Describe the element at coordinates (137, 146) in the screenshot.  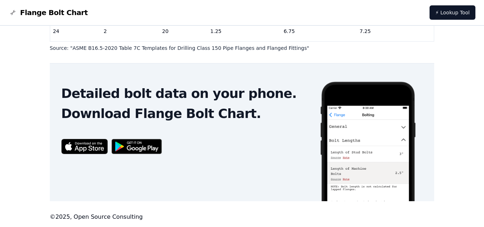
I see `img: Get it on Google Play` at that location.